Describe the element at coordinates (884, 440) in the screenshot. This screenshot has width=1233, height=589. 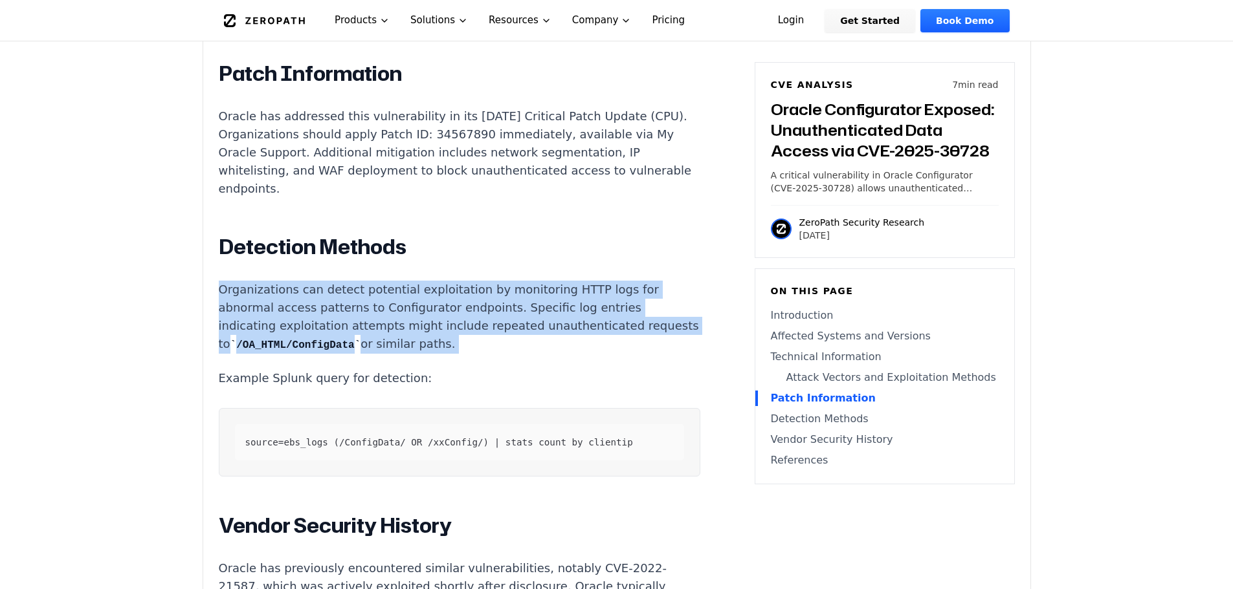
I see `a: Vendor Security History` at that location.